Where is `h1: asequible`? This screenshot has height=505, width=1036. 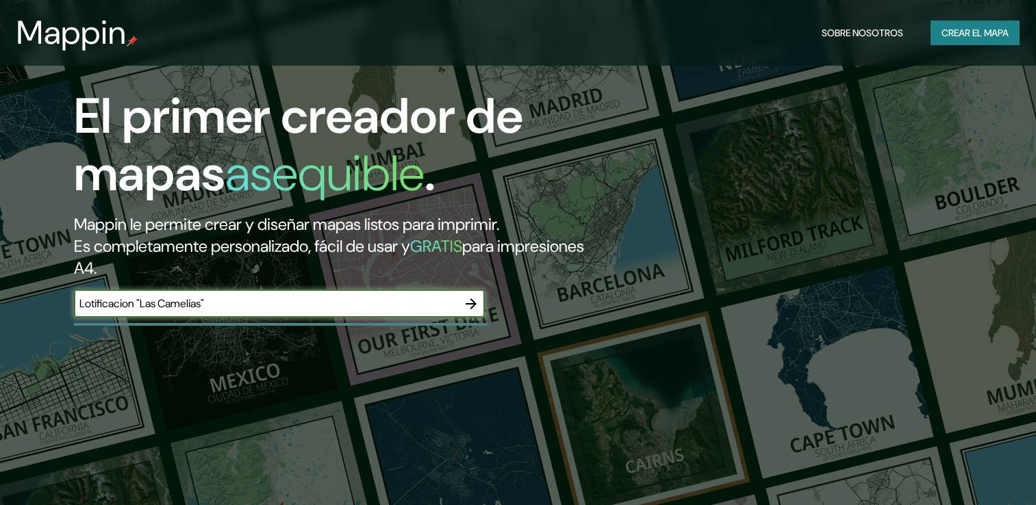
h1: asequible is located at coordinates (325, 173).